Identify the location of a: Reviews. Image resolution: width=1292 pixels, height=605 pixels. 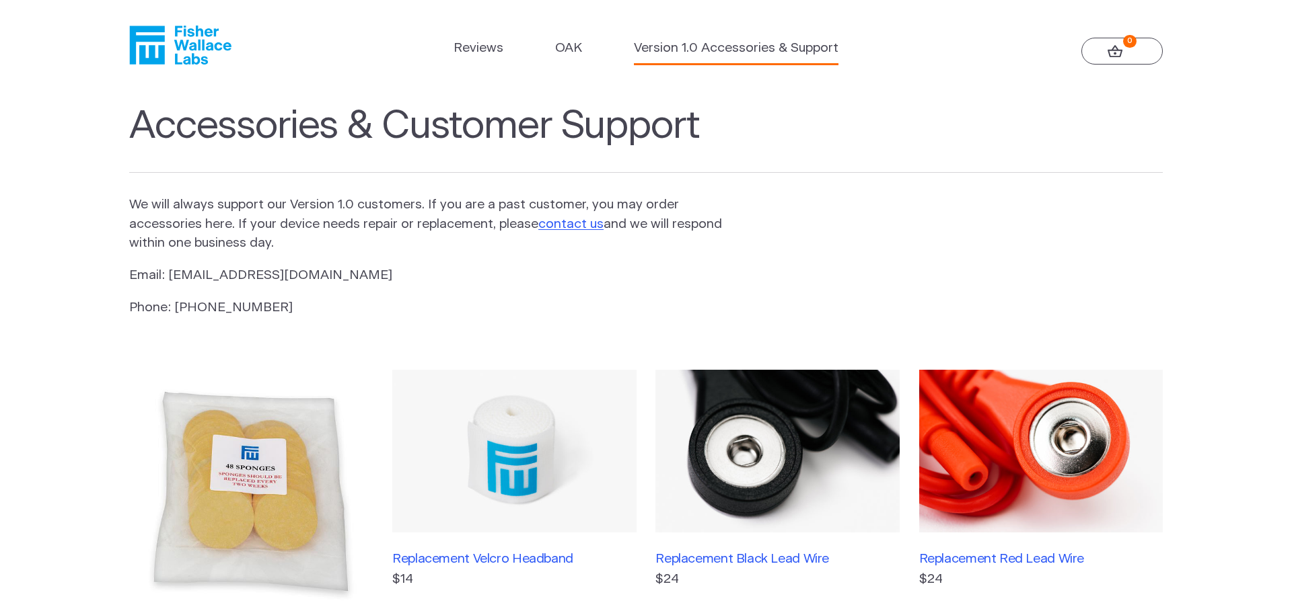
(478, 48).